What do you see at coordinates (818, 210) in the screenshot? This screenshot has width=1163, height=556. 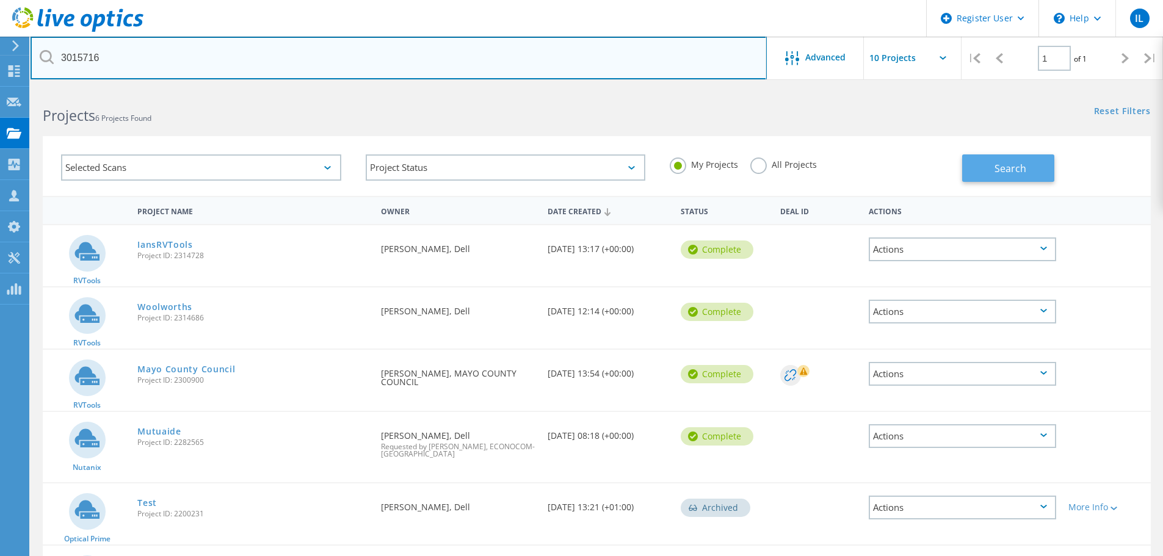 I see `div: Deal Id` at bounding box center [818, 210].